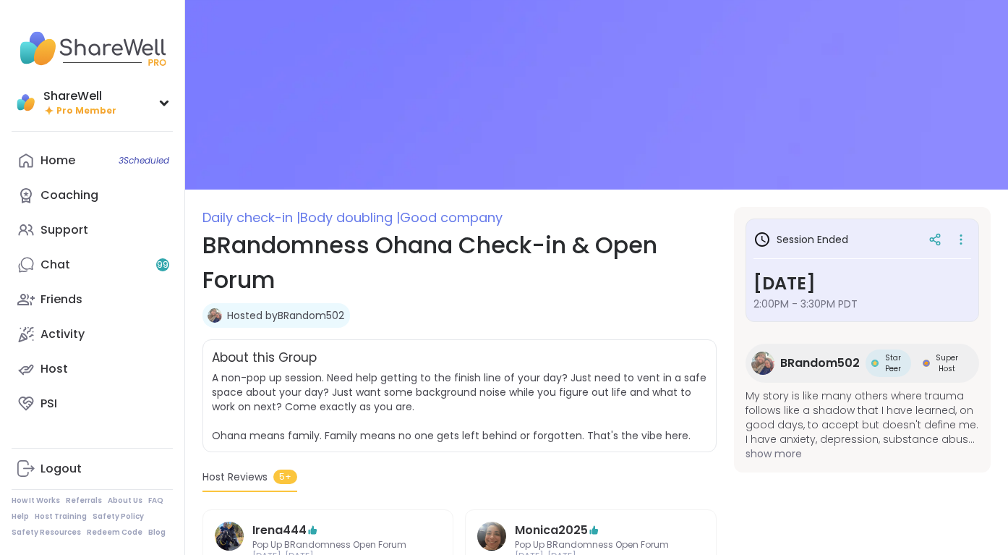  What do you see at coordinates (92, 369) in the screenshot?
I see `a: Host` at bounding box center [92, 369].